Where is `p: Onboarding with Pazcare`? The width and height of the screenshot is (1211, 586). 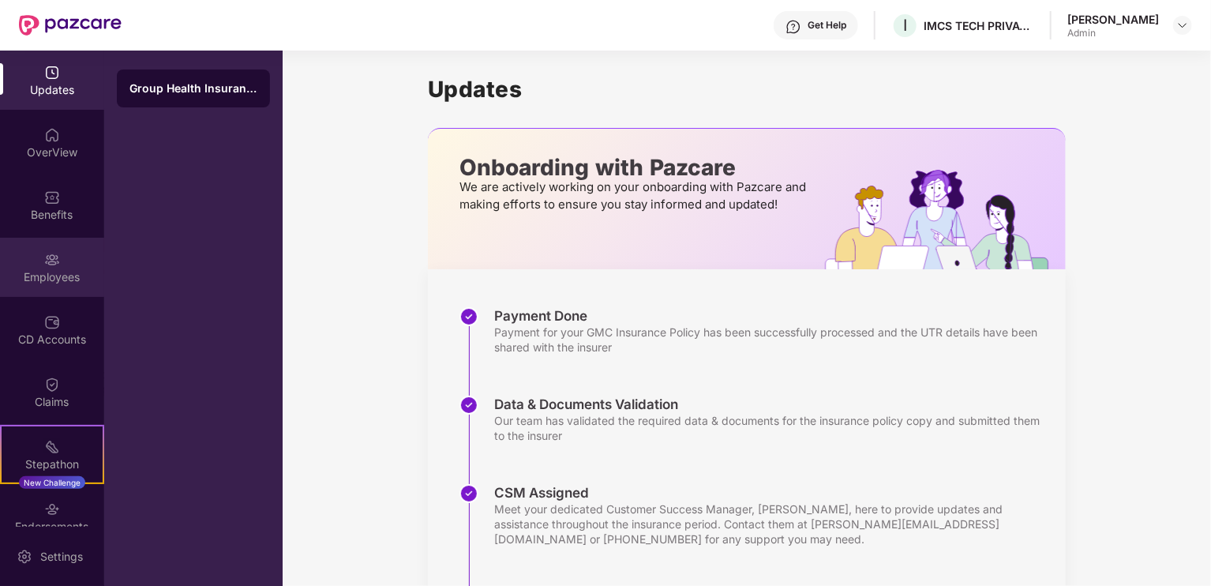 p: Onboarding with Pazcare is located at coordinates (635, 167).